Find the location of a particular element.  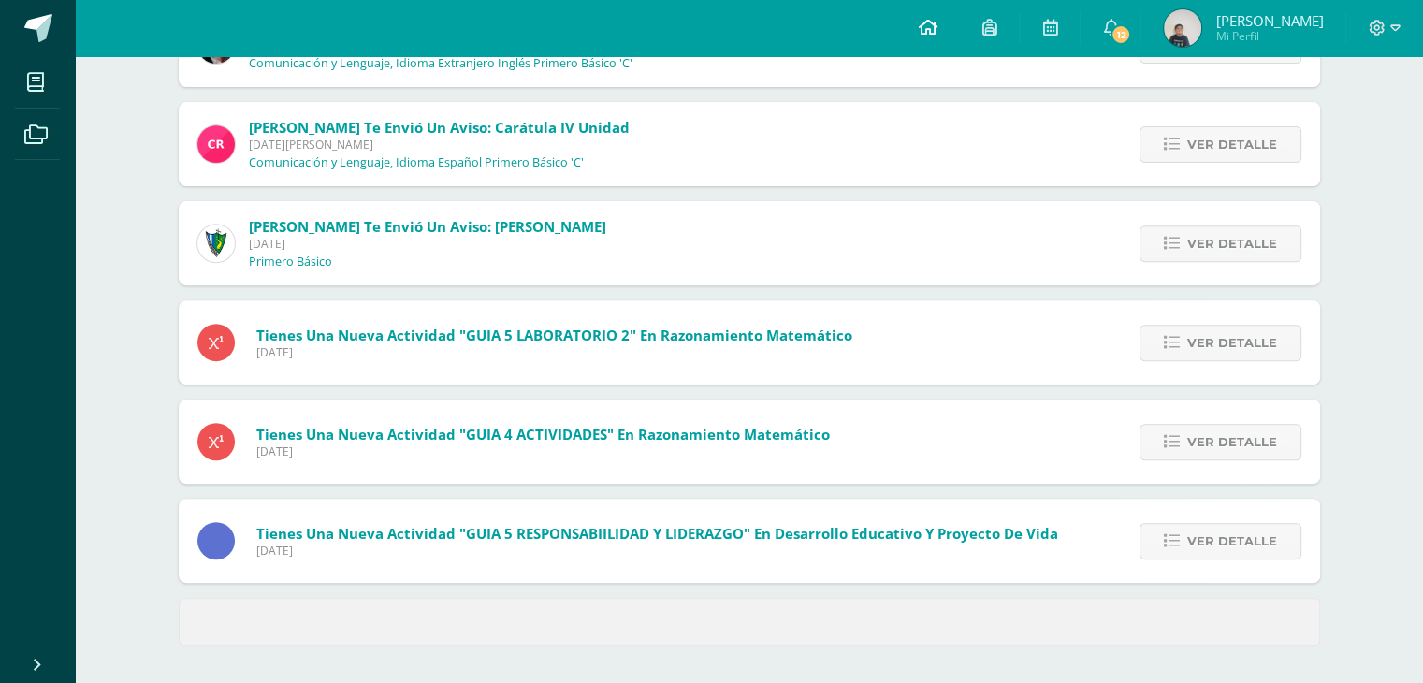

span: 12 is located at coordinates (1121, 35).